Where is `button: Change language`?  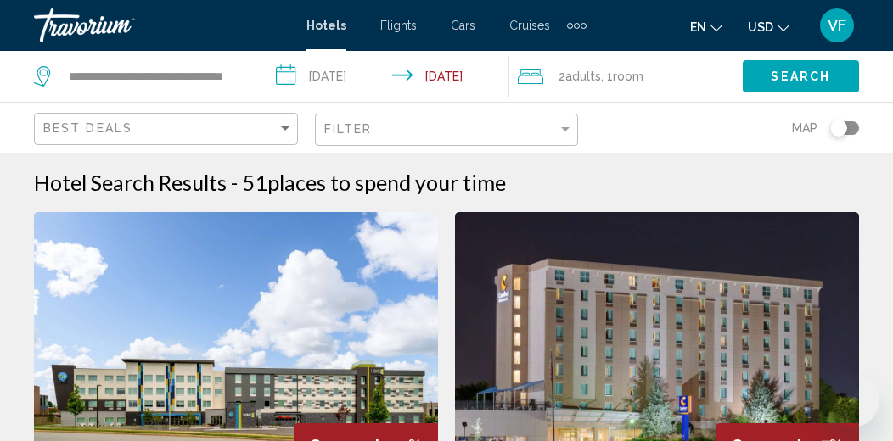 button: Change language is located at coordinates (706, 26).